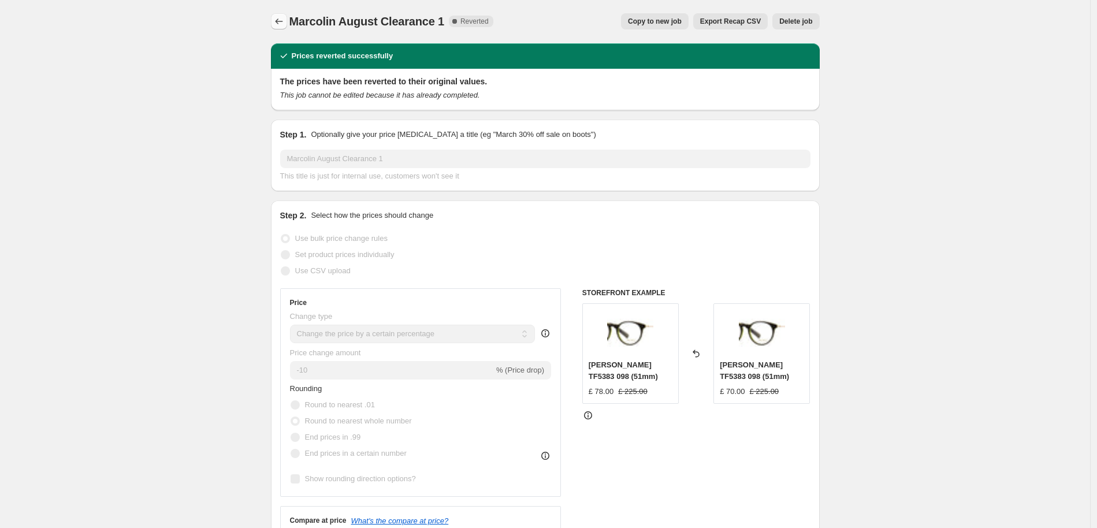 The height and width of the screenshot is (528, 1097). Describe the element at coordinates (400, 520) in the screenshot. I see `button: What's the compare at price?` at that location.